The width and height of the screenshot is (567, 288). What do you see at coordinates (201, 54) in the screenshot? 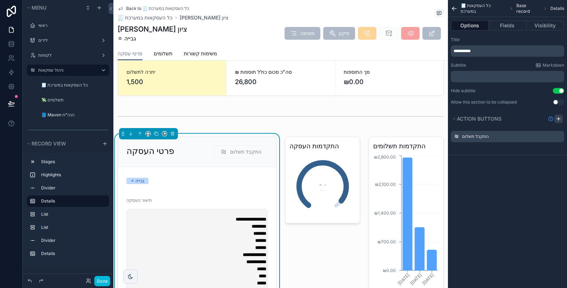
I see `a: משימות קשורות` at bounding box center [201, 54].